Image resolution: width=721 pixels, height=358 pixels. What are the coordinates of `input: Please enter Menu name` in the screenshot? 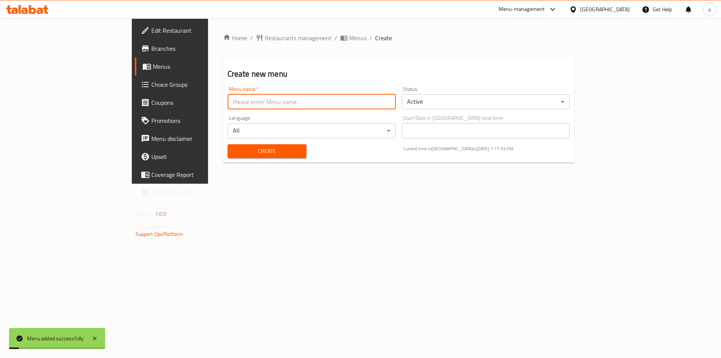 It's located at (312, 102).